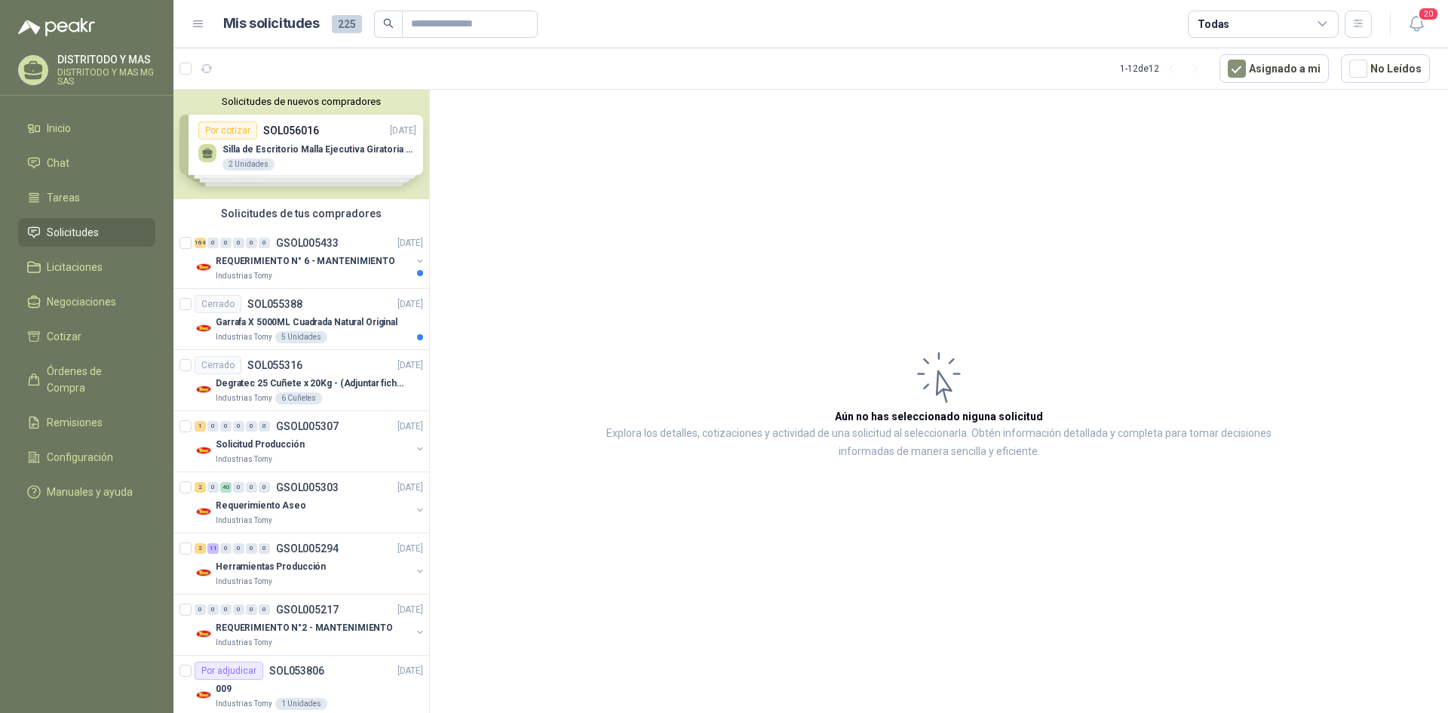 Image resolution: width=1448 pixels, height=713 pixels. Describe the element at coordinates (229, 671) in the screenshot. I see `div: Por adjudicar` at that location.